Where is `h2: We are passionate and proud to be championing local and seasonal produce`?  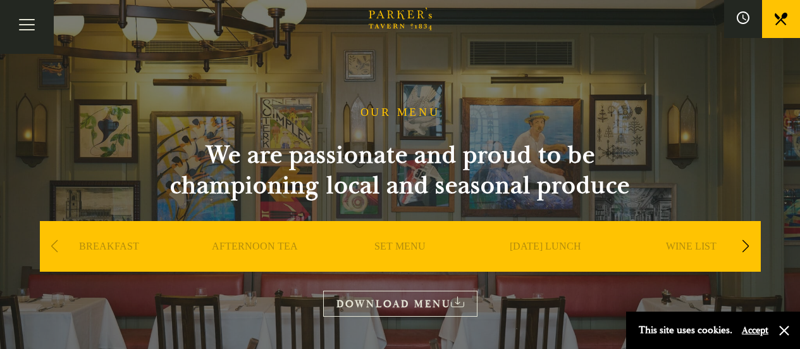
h2: We are passionate and proud to be championing local and seasonal produce is located at coordinates (400, 170).